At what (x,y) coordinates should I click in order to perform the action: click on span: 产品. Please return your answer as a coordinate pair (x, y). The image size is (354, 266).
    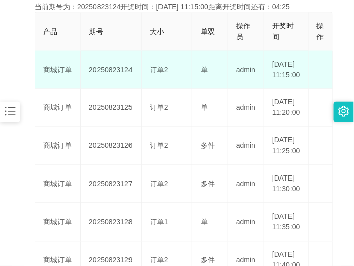
    Looking at the image, I should click on (50, 31).